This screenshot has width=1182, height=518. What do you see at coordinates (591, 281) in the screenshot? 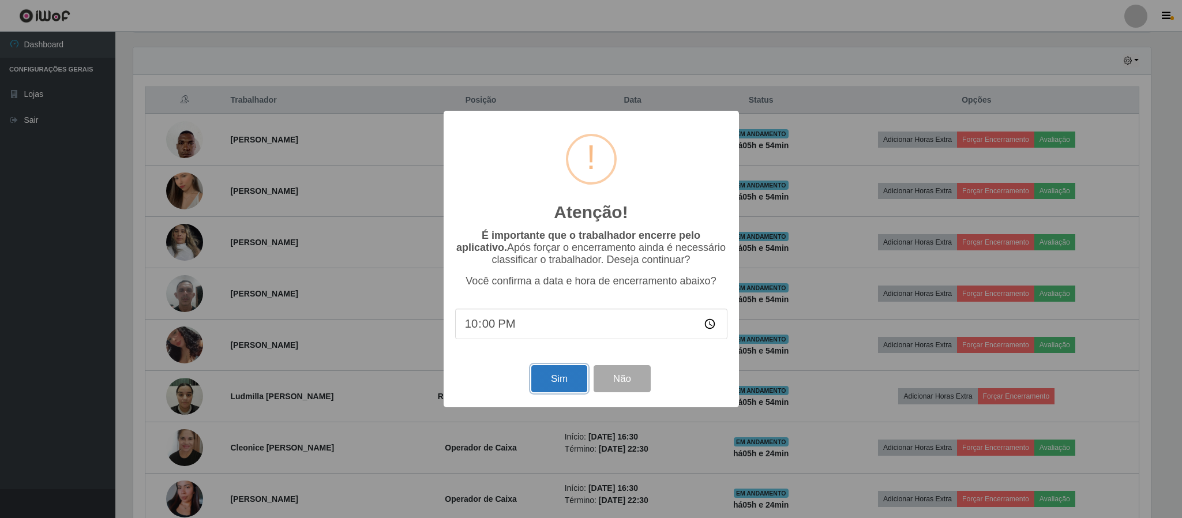
I see `p: Você confirma a data e hora de encerramento abaixo?` at bounding box center [591, 281].